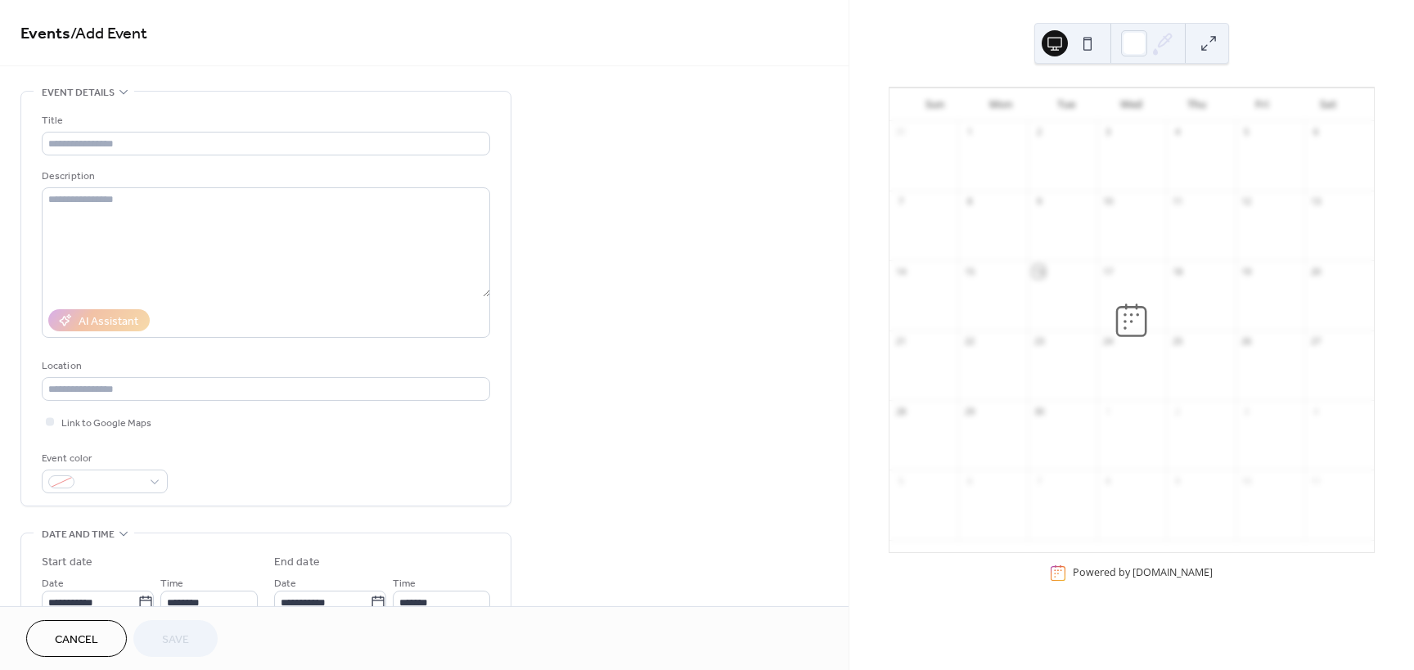 Image resolution: width=1414 pixels, height=670 pixels. Describe the element at coordinates (900, 411) in the screenshot. I see `div: 28` at that location.